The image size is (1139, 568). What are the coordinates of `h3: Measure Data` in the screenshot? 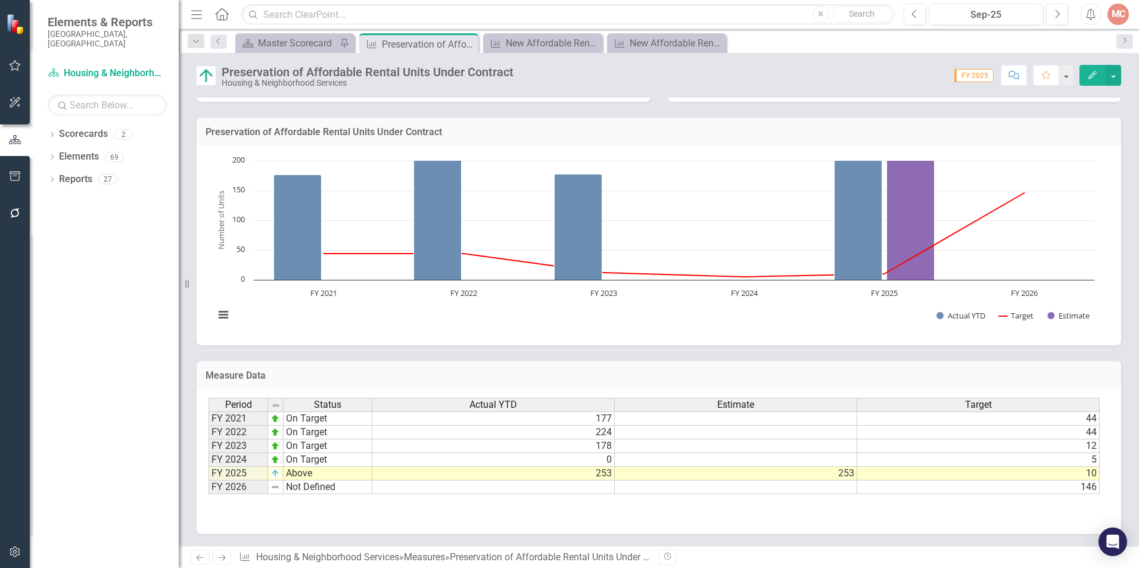 It's located at (659, 376).